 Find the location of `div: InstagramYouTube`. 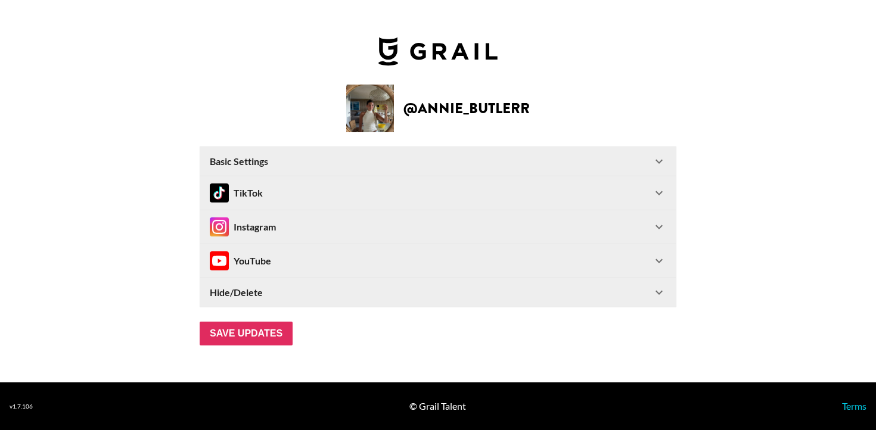

div: InstagramYouTube is located at coordinates (438, 261).